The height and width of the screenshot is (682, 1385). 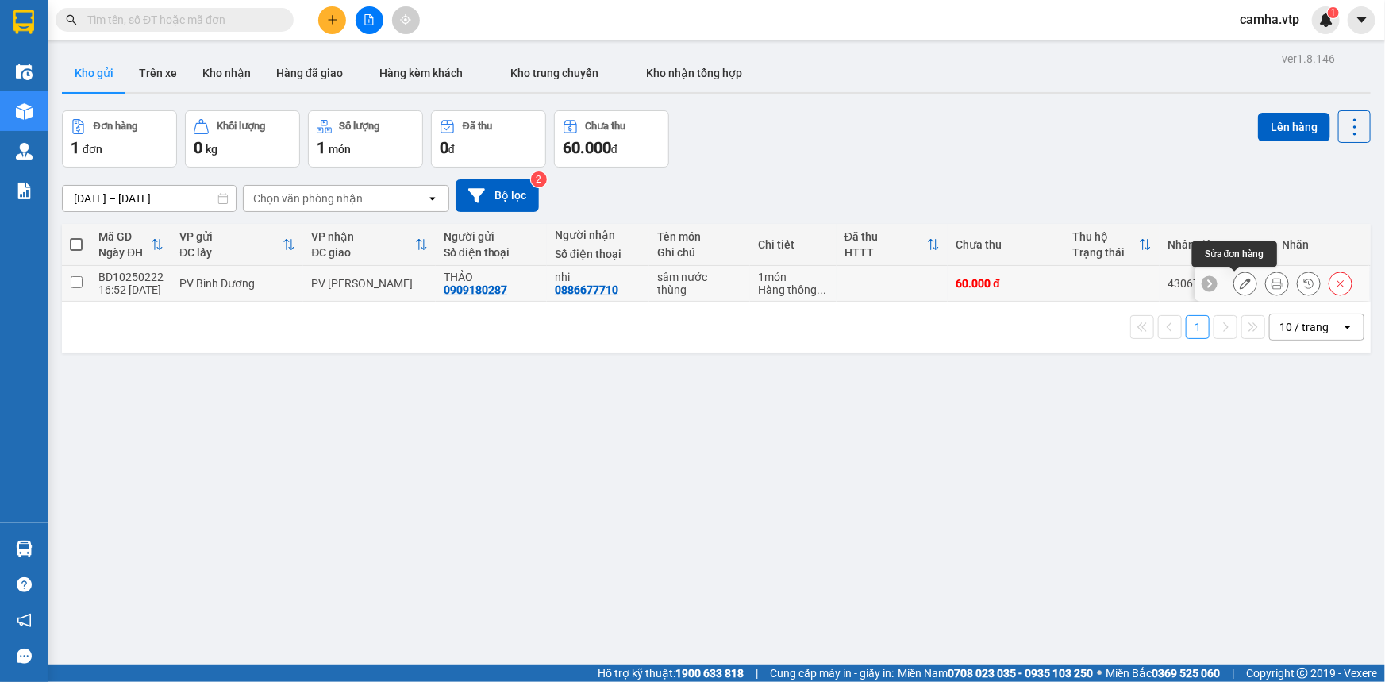 What do you see at coordinates (995, 673) in the screenshot?
I see `span: Miền Nam` at bounding box center [995, 673].